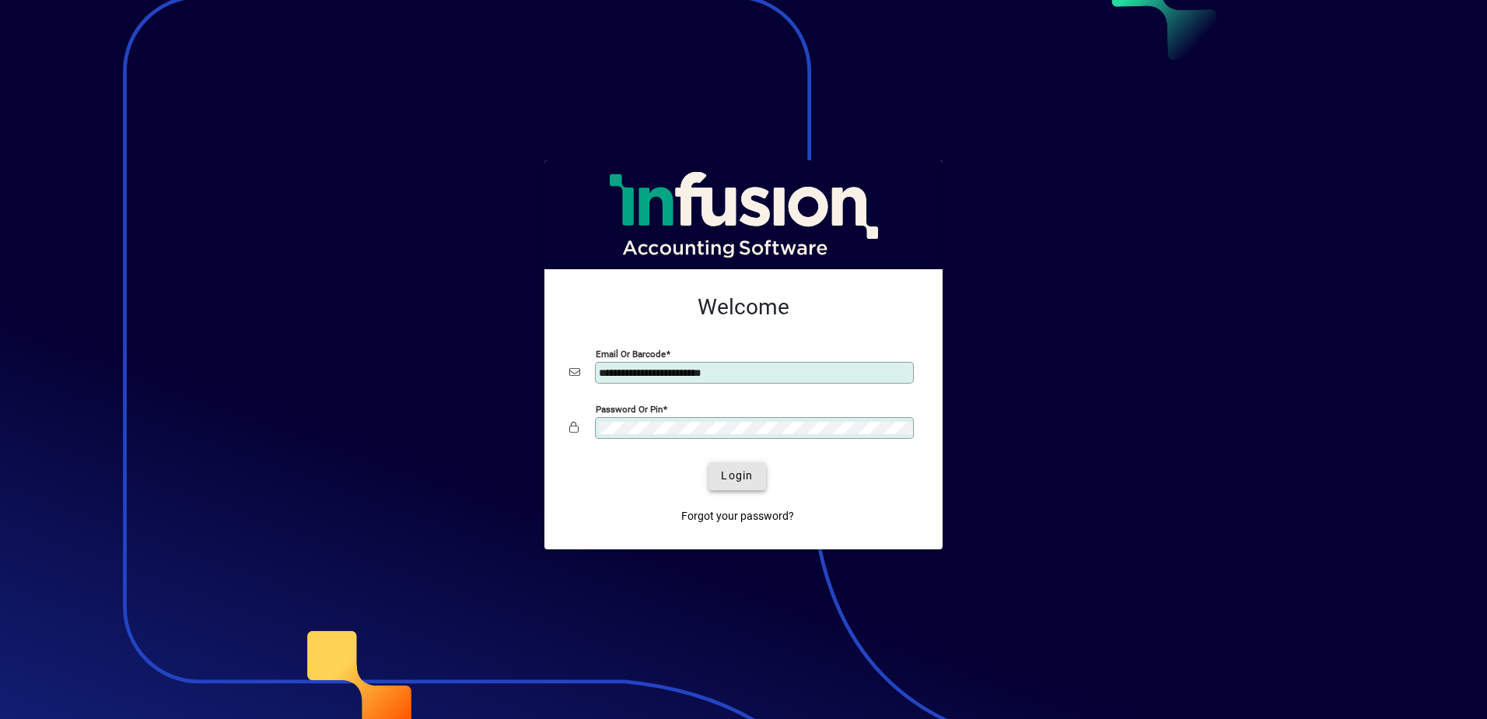 This screenshot has height=719, width=1487. What do you see at coordinates (737, 475) in the screenshot?
I see `span: Login` at bounding box center [737, 475].